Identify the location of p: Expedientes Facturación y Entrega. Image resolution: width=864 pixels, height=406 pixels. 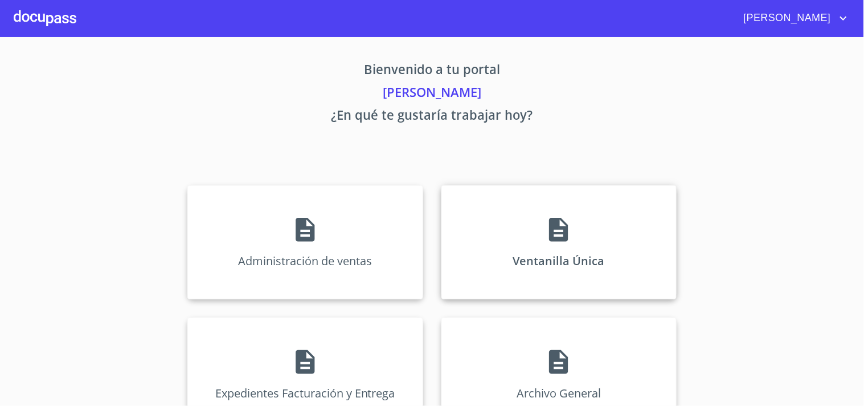
(305, 392).